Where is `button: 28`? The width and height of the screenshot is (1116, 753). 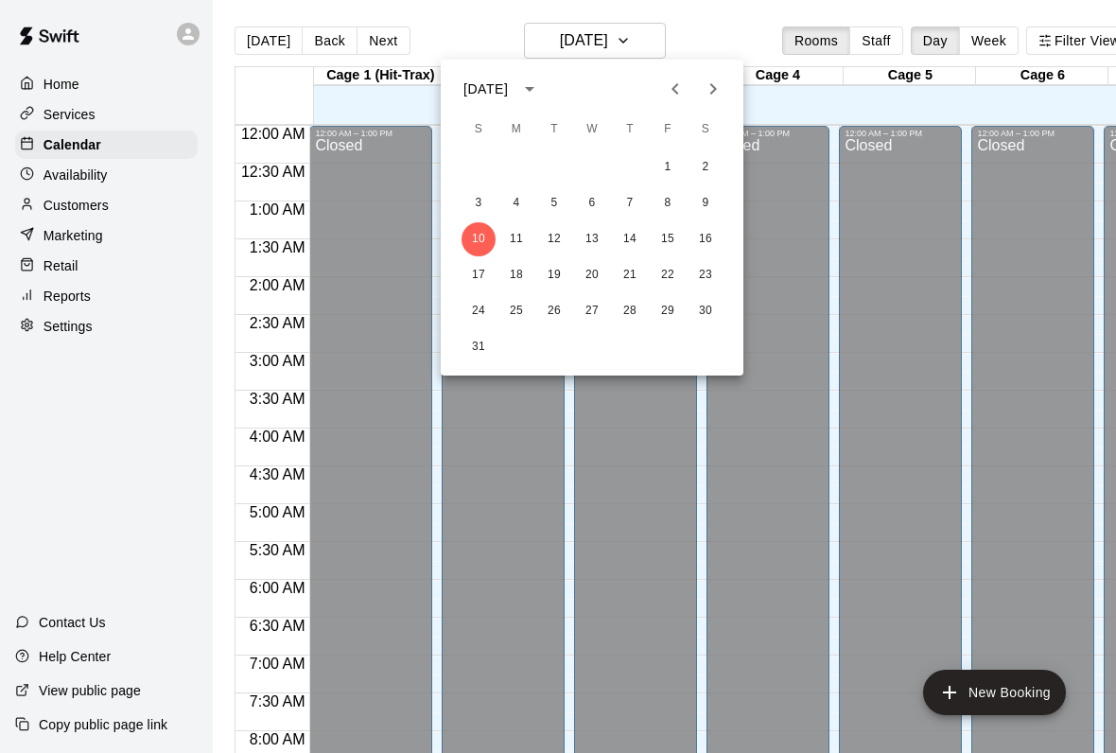 button: 28 is located at coordinates (630, 311).